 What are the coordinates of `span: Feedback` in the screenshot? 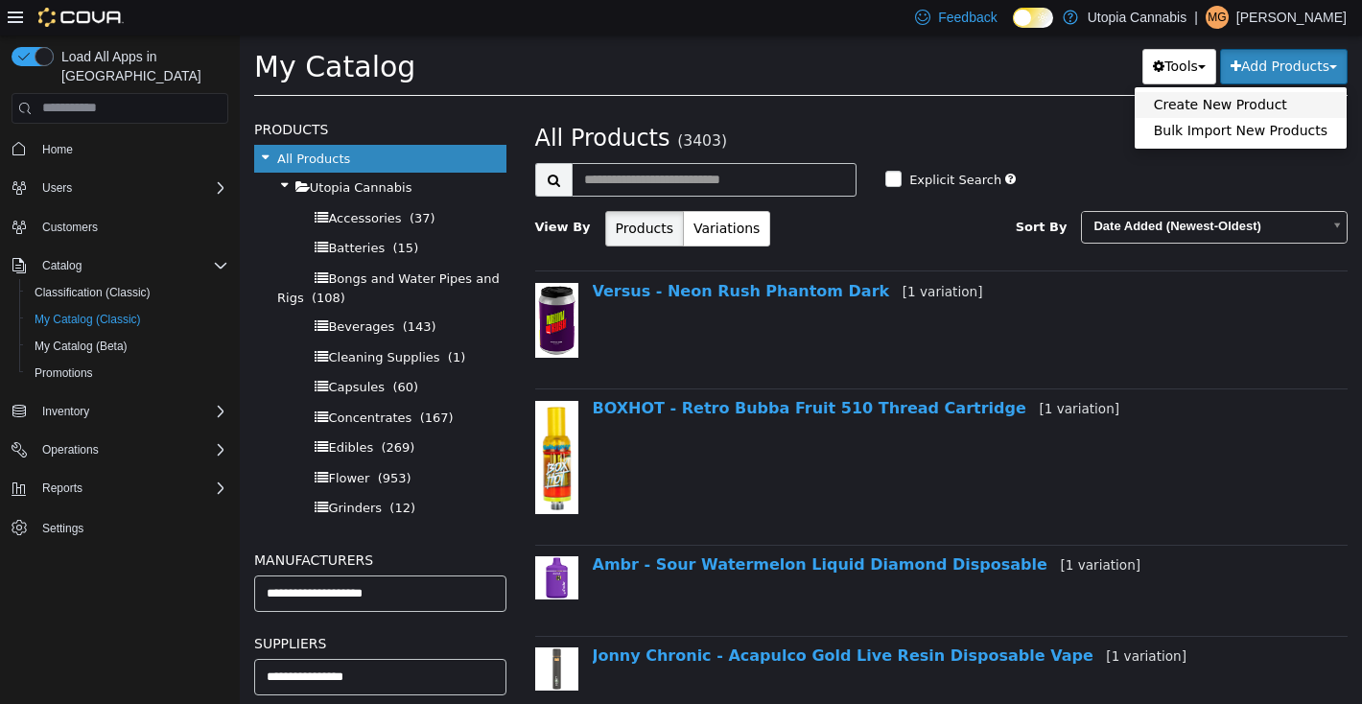 It's located at (966, 17).